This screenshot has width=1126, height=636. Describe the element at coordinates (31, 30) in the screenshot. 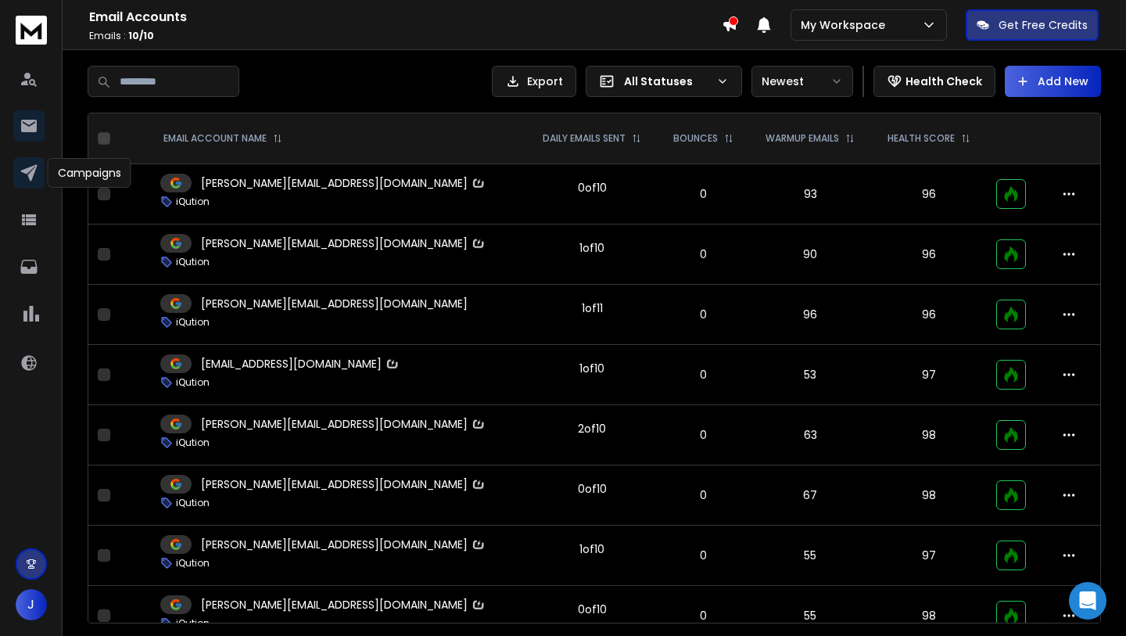

I see `img: logo` at that location.